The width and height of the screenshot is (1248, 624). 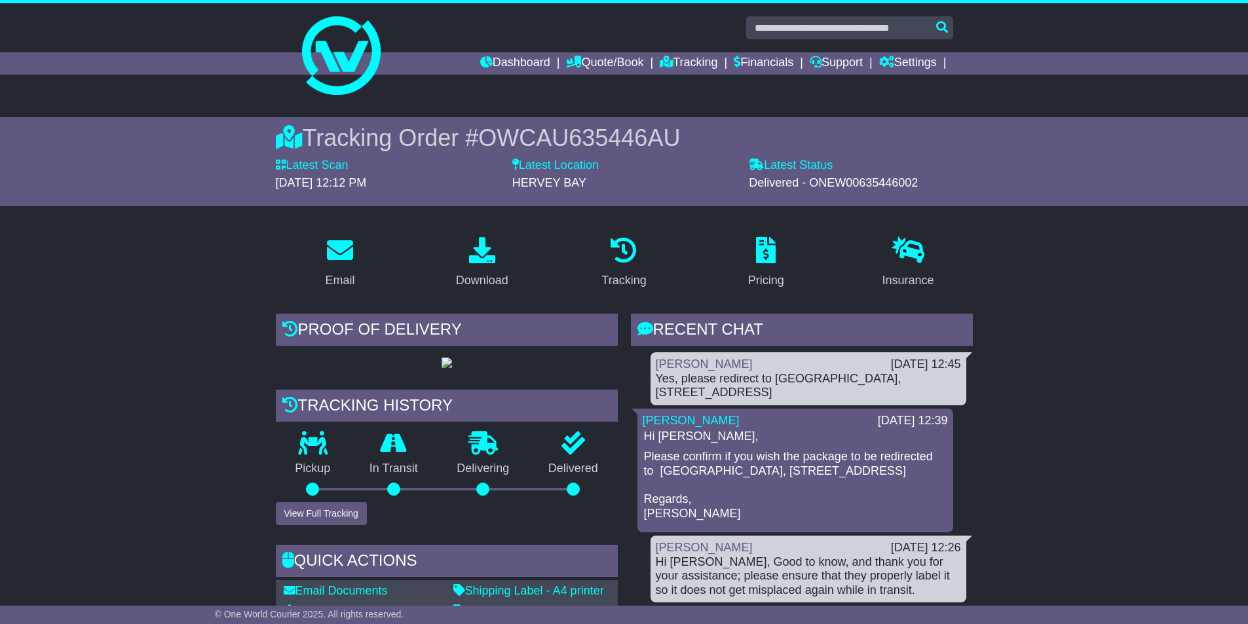 I want to click on div: Quick Actions, so click(x=447, y=563).